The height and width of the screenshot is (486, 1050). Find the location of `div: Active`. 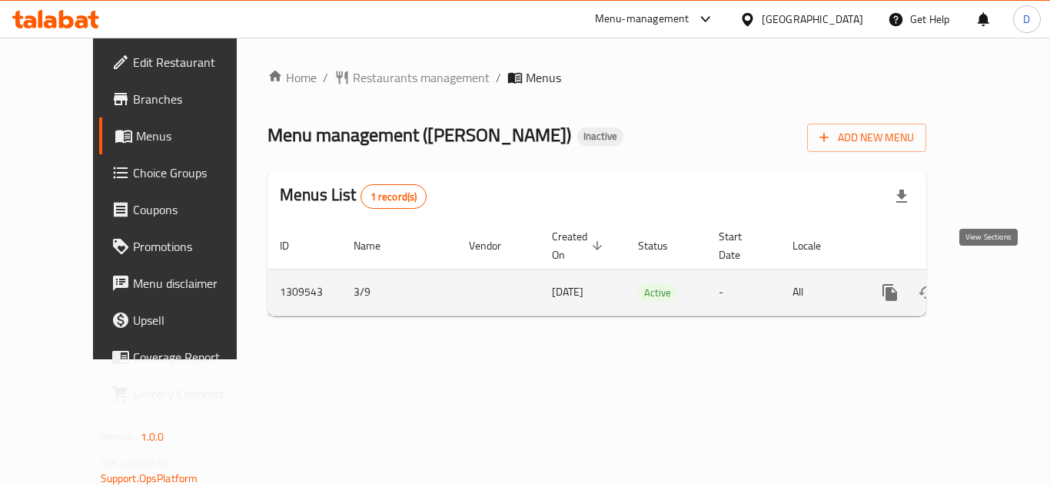

div: Active is located at coordinates (657, 293).